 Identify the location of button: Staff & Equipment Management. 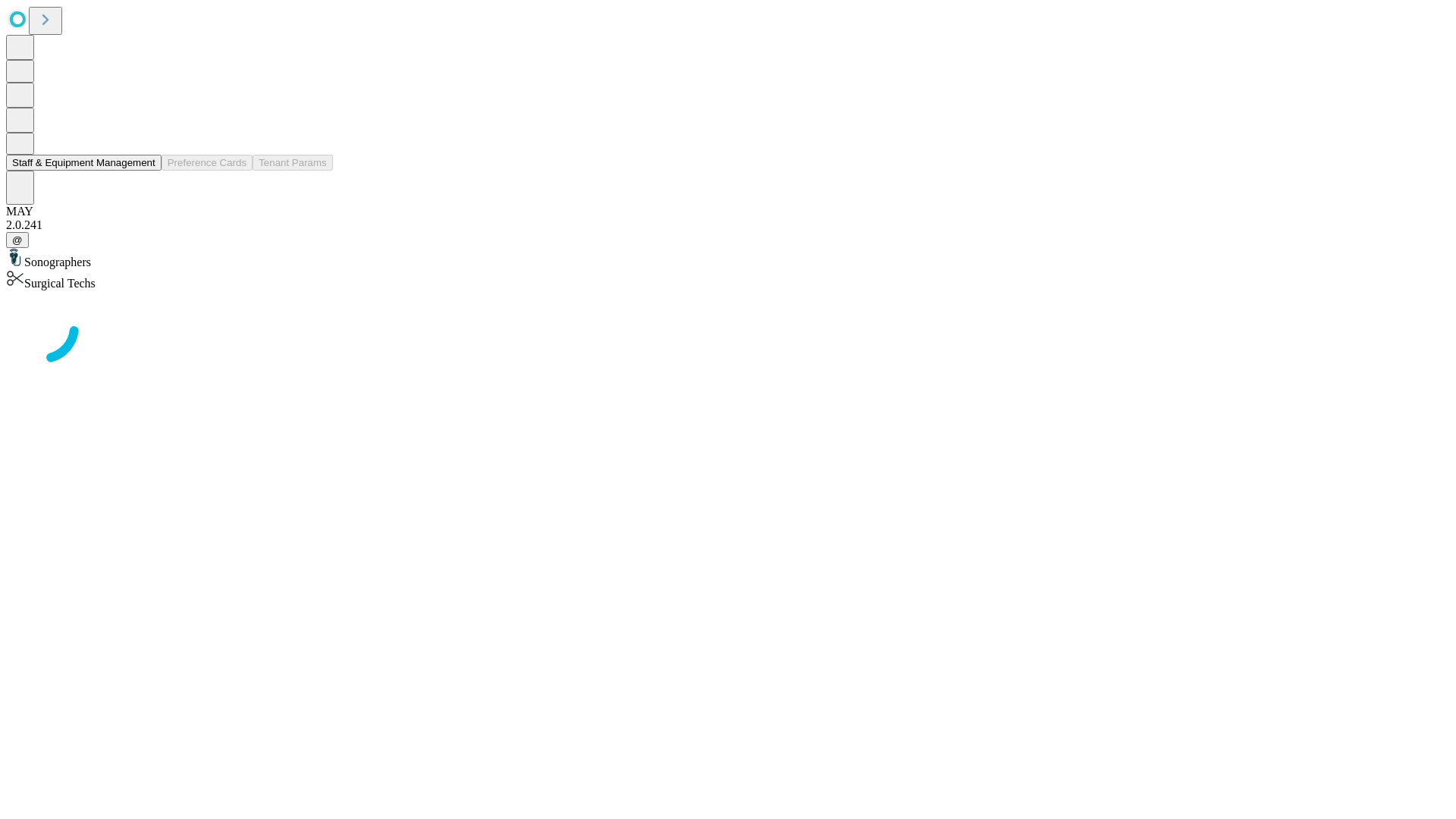
(83, 163).